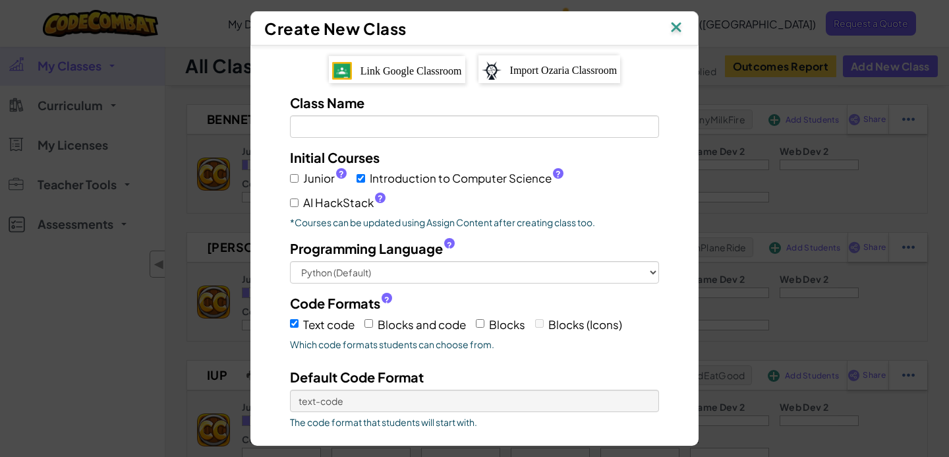  Describe the element at coordinates (422, 324) in the screenshot. I see `span: Blocks and code` at that location.